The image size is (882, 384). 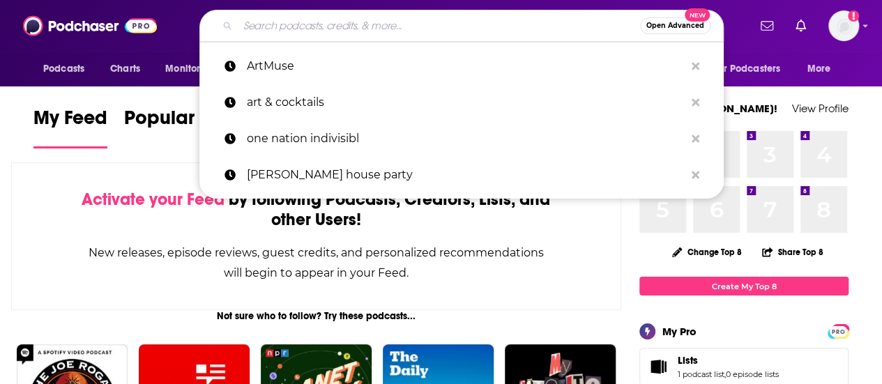 I want to click on a: Popular Feed, so click(x=183, y=127).